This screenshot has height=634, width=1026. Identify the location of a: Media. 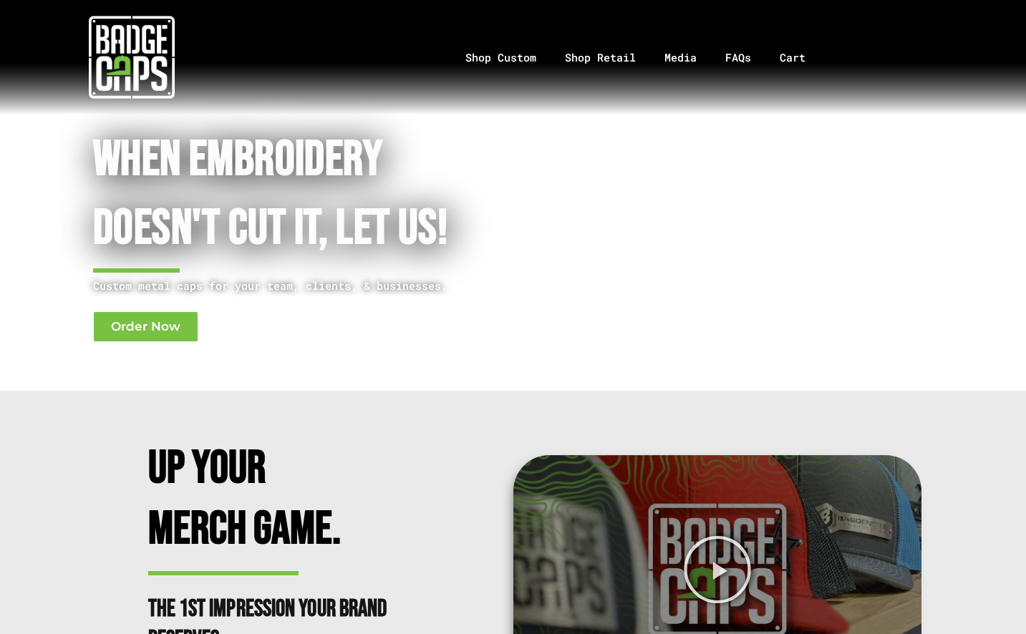
(680, 57).